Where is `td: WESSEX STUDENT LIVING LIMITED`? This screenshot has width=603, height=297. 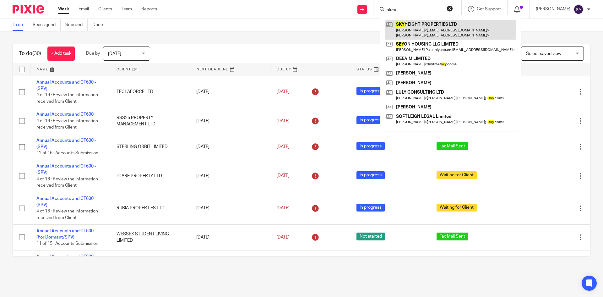 td: WESSEX STUDENT LIVING LIMITED is located at coordinates (150, 237).